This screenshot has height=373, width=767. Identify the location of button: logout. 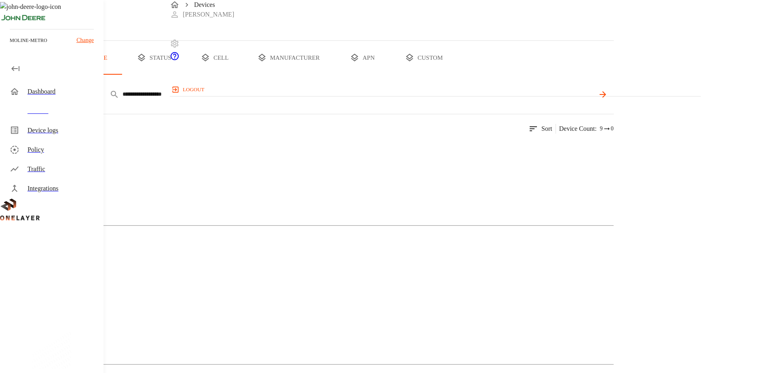
(188, 90).